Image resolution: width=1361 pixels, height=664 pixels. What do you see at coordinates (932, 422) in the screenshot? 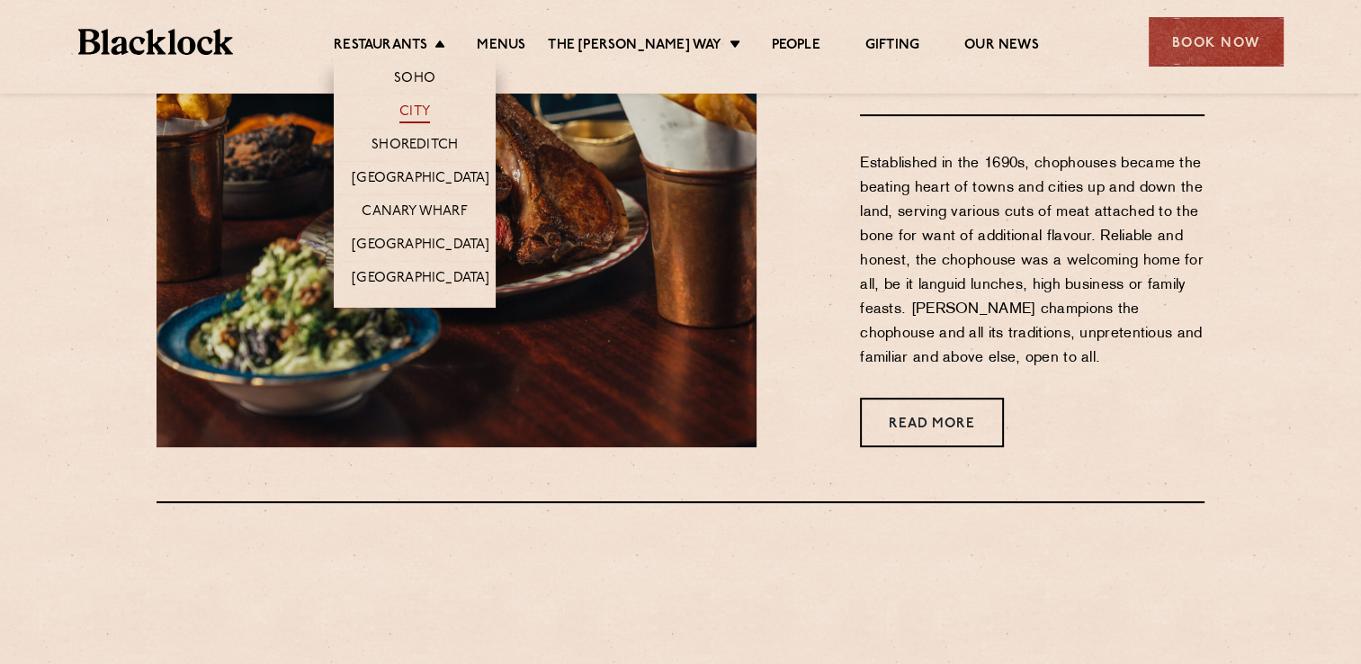
I see `a: Read More` at bounding box center [932, 422].